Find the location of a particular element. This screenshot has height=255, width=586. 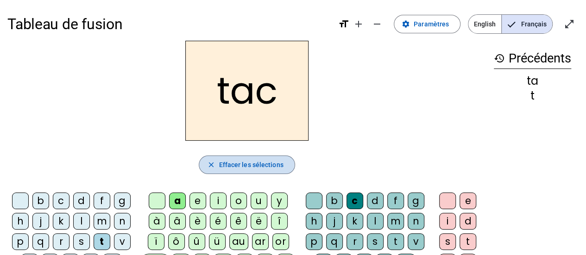

mat-icon: close is located at coordinates (211, 165).